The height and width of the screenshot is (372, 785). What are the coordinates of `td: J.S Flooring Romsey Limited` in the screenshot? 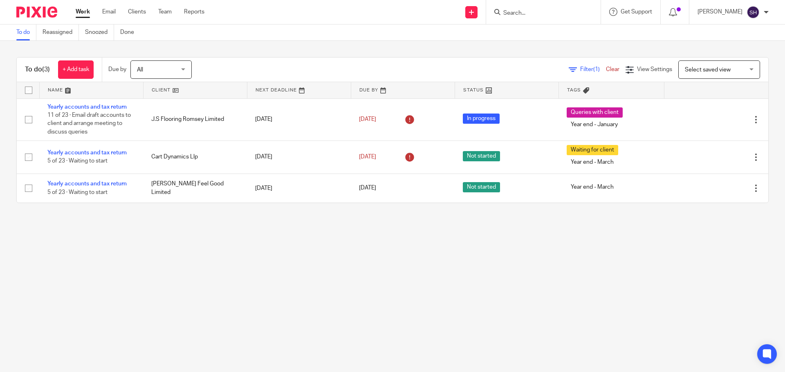 It's located at (195, 119).